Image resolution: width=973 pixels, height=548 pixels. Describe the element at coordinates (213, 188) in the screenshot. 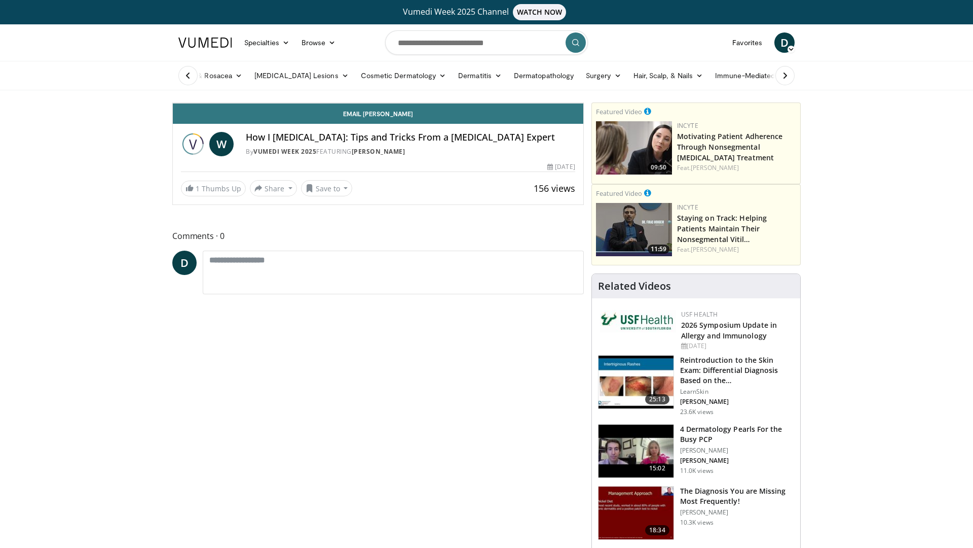

I see `a: 1 Thumbs Up` at that location.